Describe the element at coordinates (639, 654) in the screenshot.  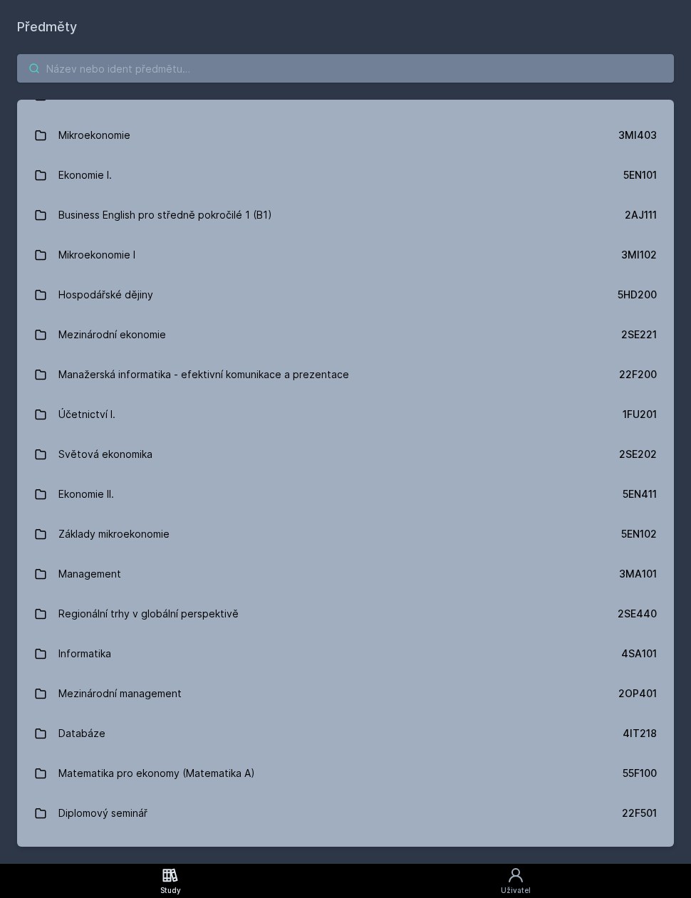
I see `div: 4SA101` at that location.